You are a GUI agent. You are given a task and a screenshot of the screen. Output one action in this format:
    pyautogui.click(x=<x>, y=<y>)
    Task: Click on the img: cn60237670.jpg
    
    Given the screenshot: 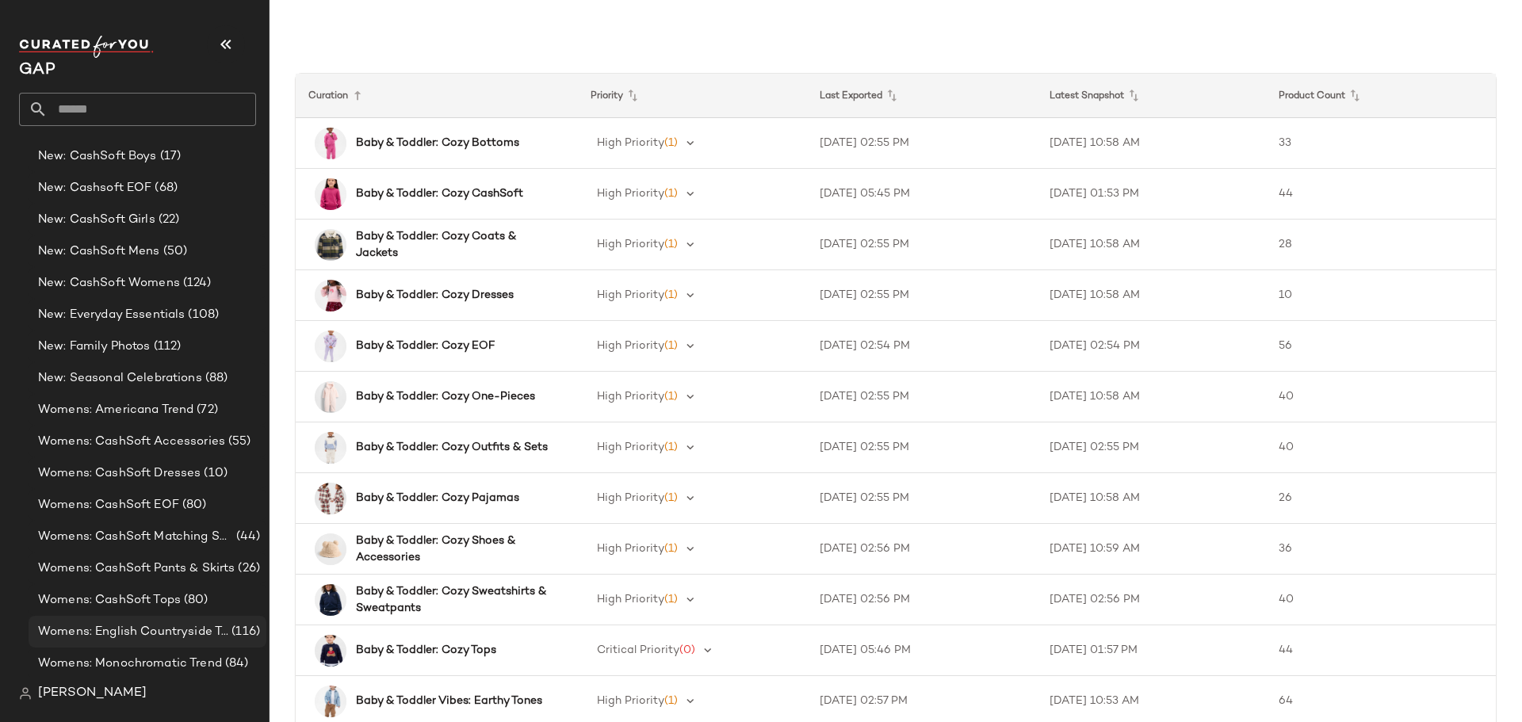 What is the action you would take?
    pyautogui.click(x=331, y=143)
    